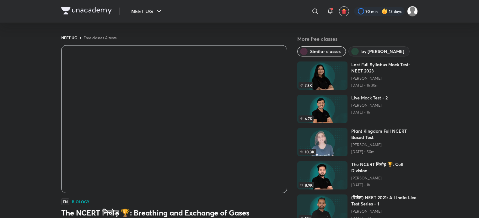  Describe the element at coordinates (325, 51) in the screenshot. I see `span: Similar classes` at that location.